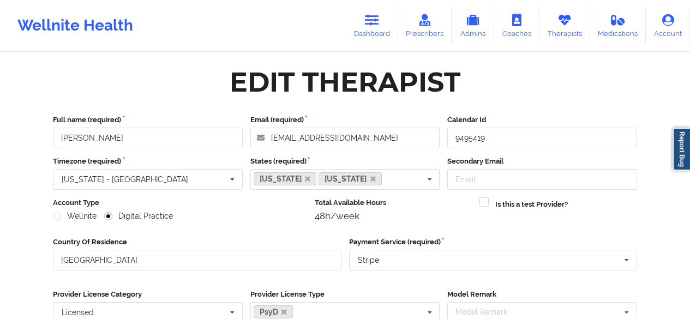 This screenshot has height=319, width=690. What do you see at coordinates (473, 26) in the screenshot?
I see `a: Admins` at bounding box center [473, 26].